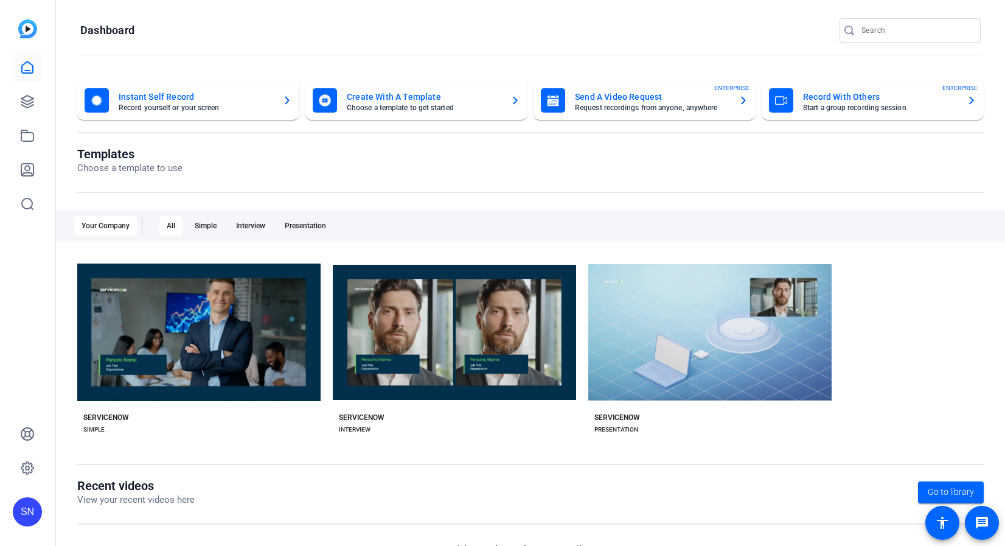  Describe the element at coordinates (27, 29) in the screenshot. I see `img: blue-gradient.svg` at that location.